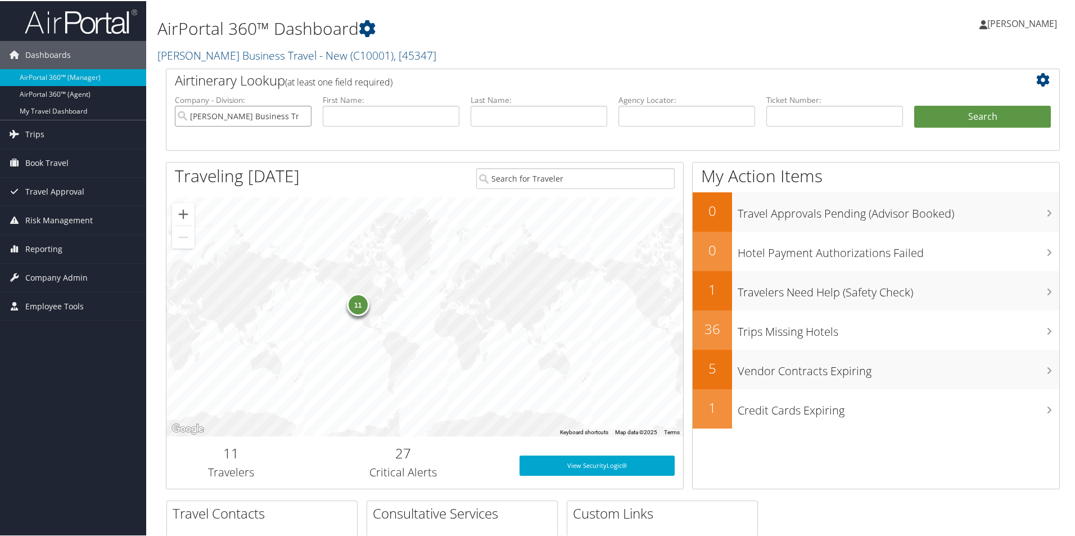  Describe the element at coordinates (243, 99) in the screenshot. I see `label: Company - Division:` at that location.